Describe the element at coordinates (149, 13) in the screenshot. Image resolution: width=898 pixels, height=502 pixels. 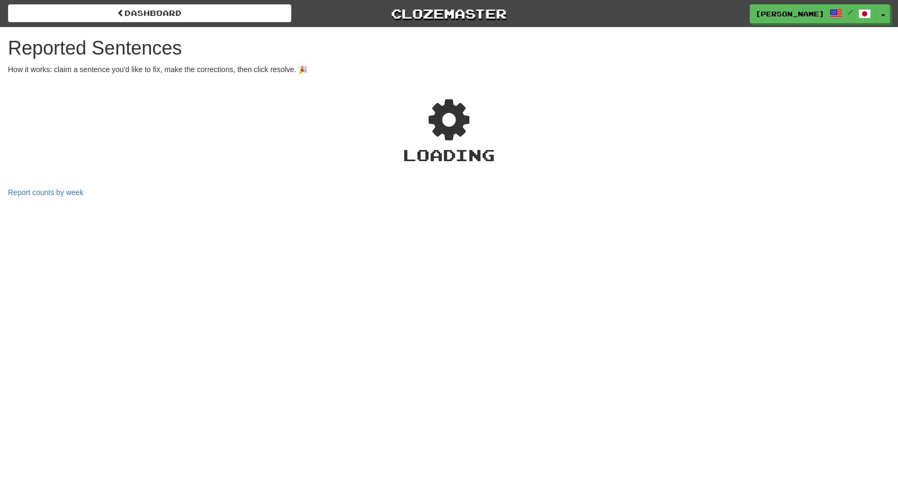
I see `a: Dashboard` at that location.